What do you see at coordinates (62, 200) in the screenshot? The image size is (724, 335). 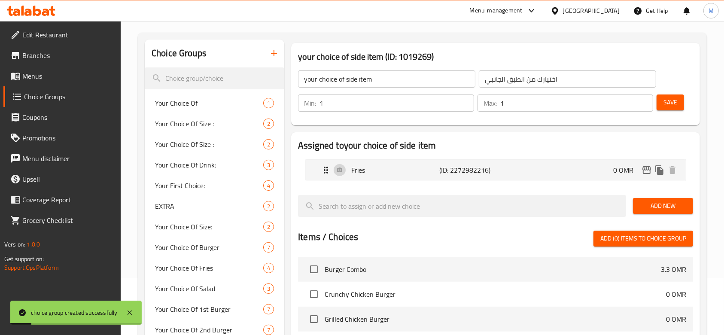 I see `a: Coverage Report` at bounding box center [62, 200].